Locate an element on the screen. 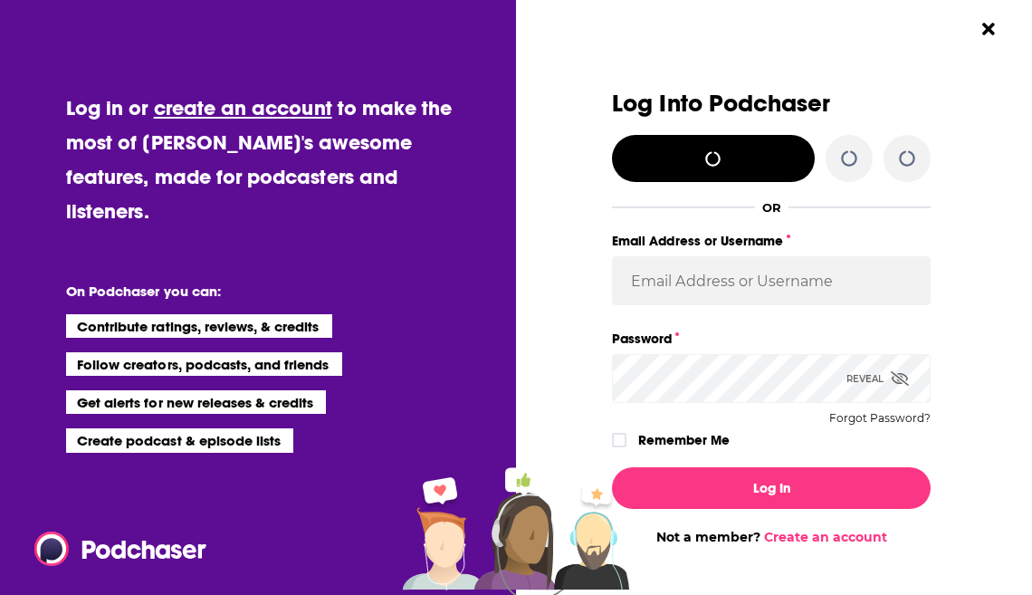 The image size is (1032, 595). li: Create podcast & episode lists is located at coordinates (179, 440).